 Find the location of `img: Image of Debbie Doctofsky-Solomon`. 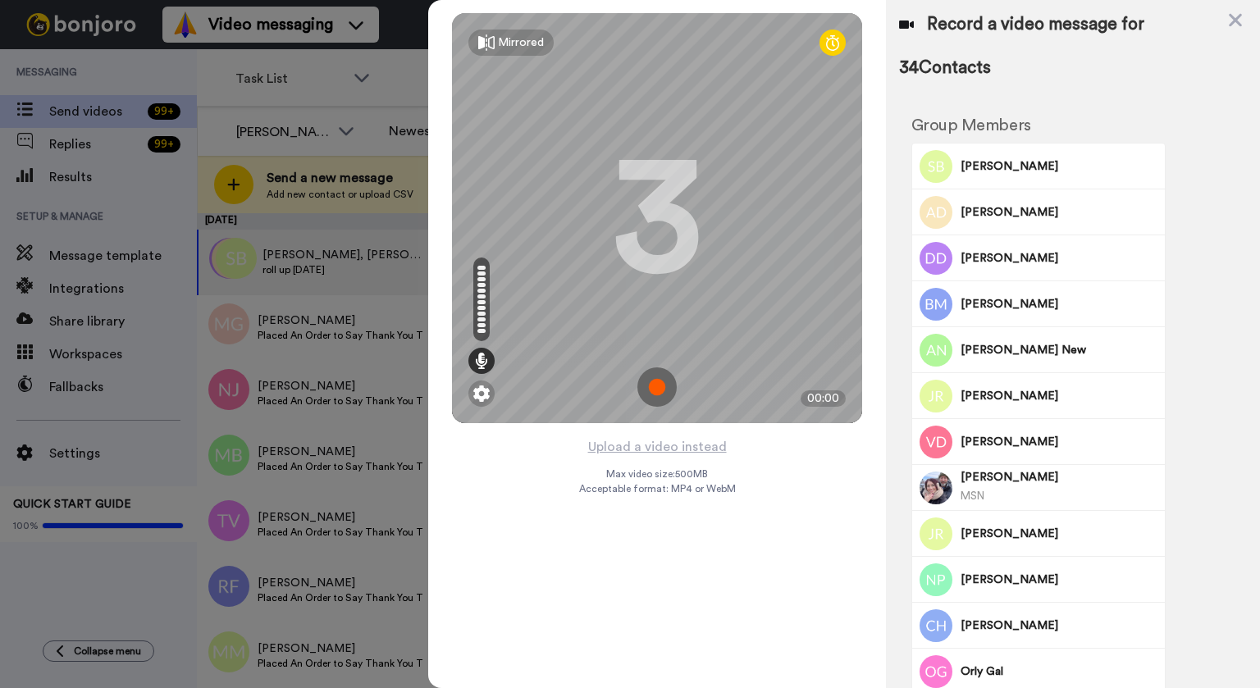

img: Image of Debbie Doctofsky-Solomon is located at coordinates (936, 258).